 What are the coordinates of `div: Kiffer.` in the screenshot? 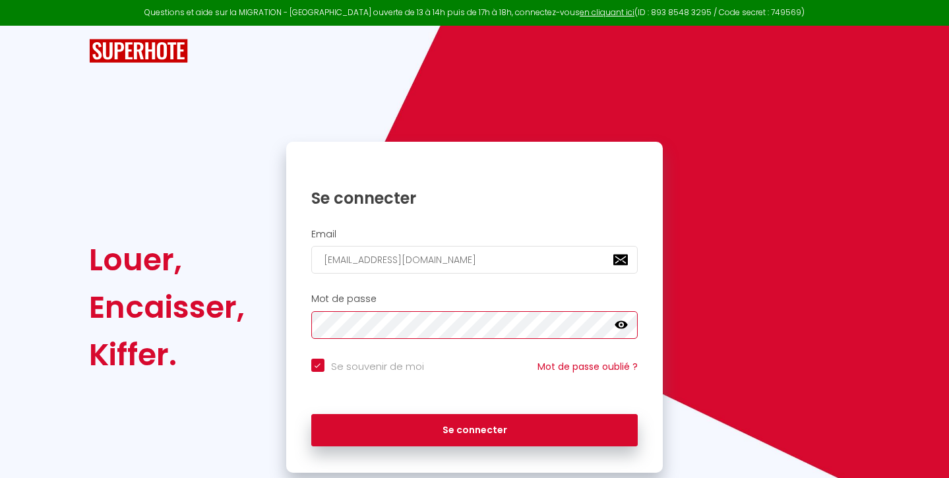 It's located at (167, 355).